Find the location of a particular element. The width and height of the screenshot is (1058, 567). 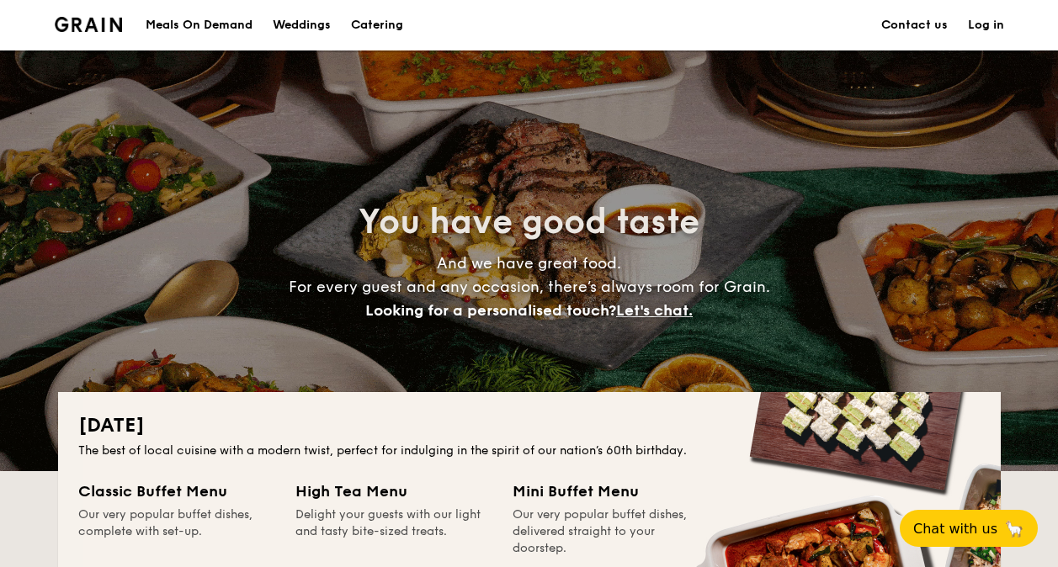

div: The best of local cuisine with a modern twist, perfect for indulging in the spirit of our nation’... is located at coordinates (529, 451).